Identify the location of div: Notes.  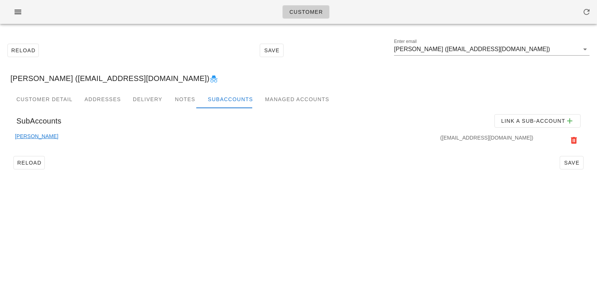
(185, 99).